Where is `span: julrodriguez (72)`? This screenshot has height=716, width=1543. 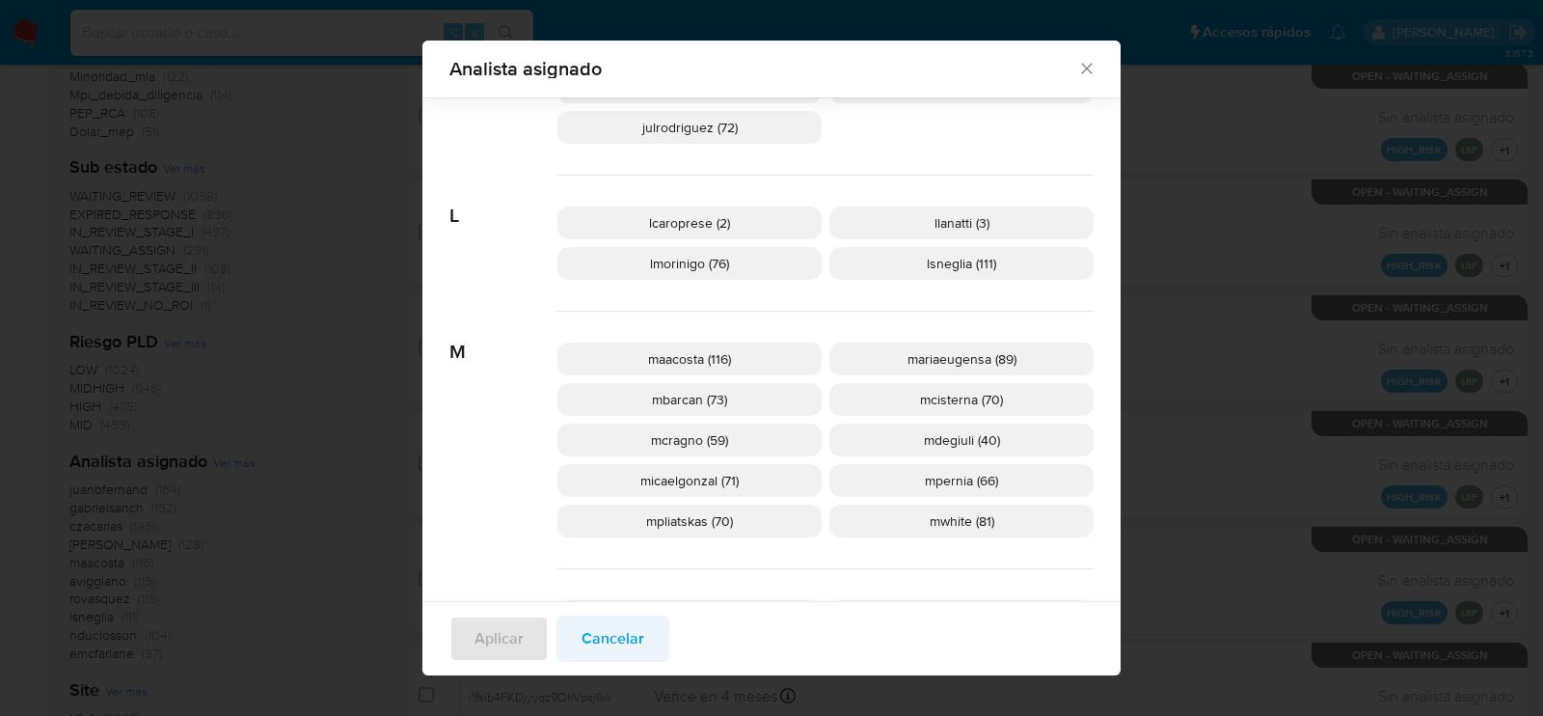 span: julrodriguez (72) is located at coordinates (690, 127).